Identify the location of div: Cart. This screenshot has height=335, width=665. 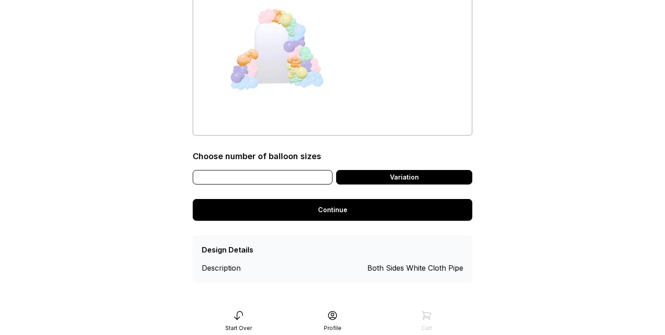
(427, 328).